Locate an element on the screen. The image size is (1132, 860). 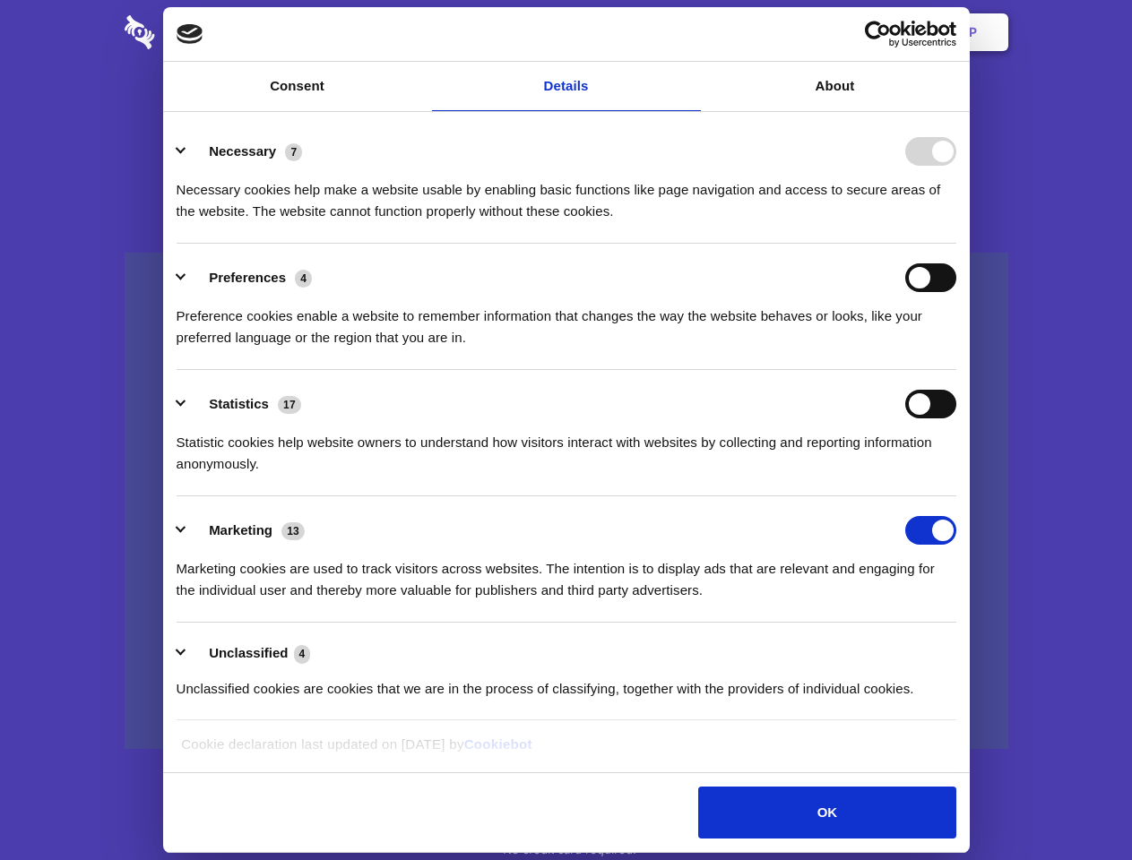
div: Necessary cookies help make a website usable by enabling basic functions like page navigation and... is located at coordinates (566, 194).